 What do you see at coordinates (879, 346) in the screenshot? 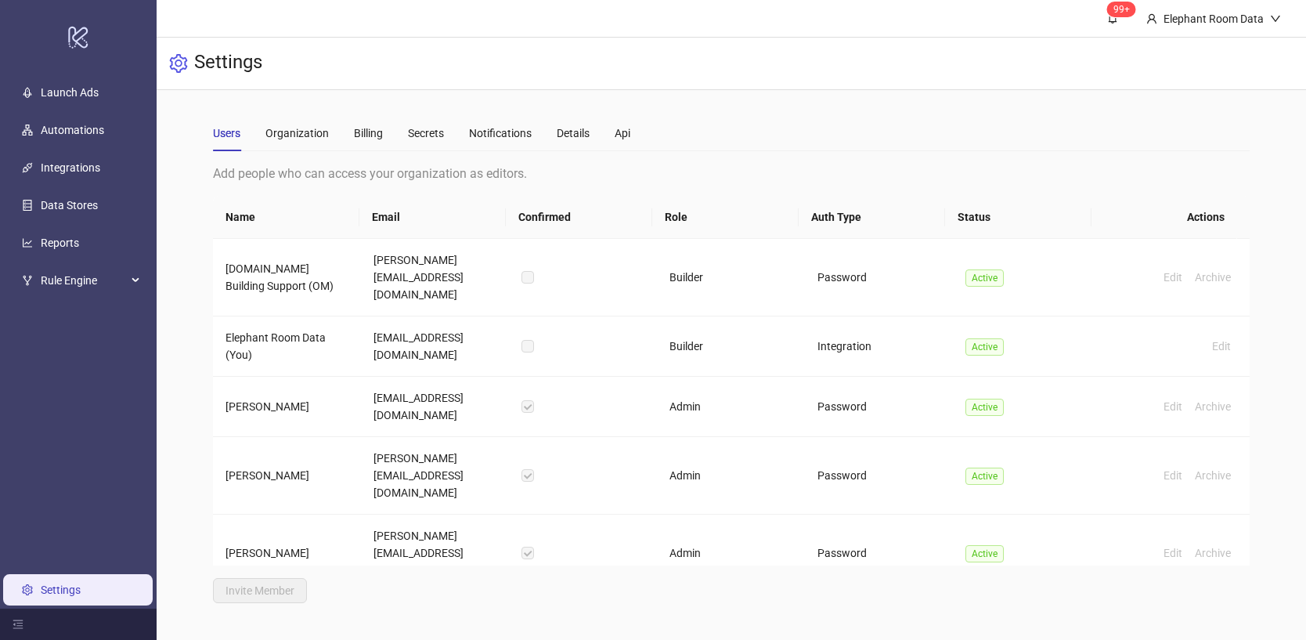
I see `td: Integration` at bounding box center [879, 346].